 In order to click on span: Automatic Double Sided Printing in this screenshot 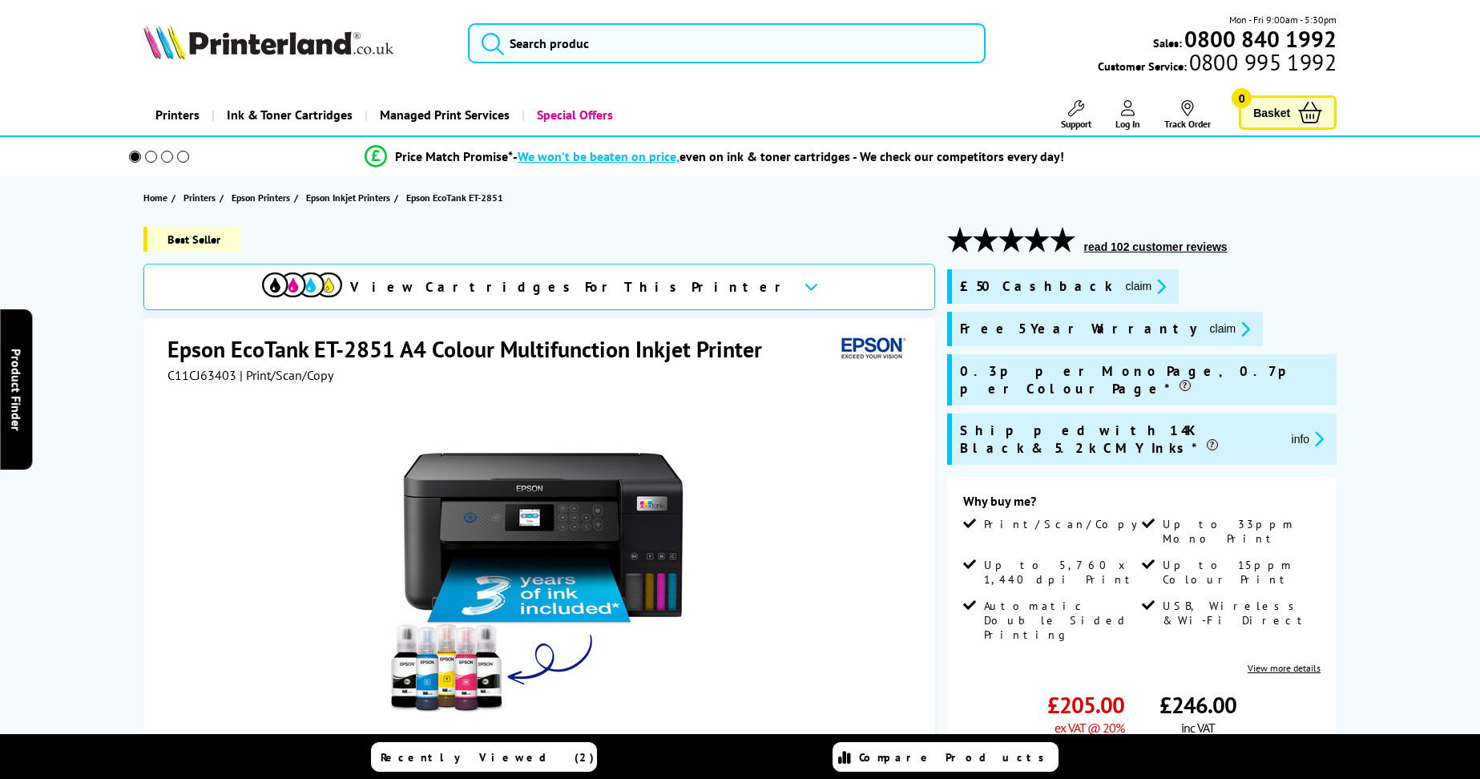, I will do `click(1061, 620)`.